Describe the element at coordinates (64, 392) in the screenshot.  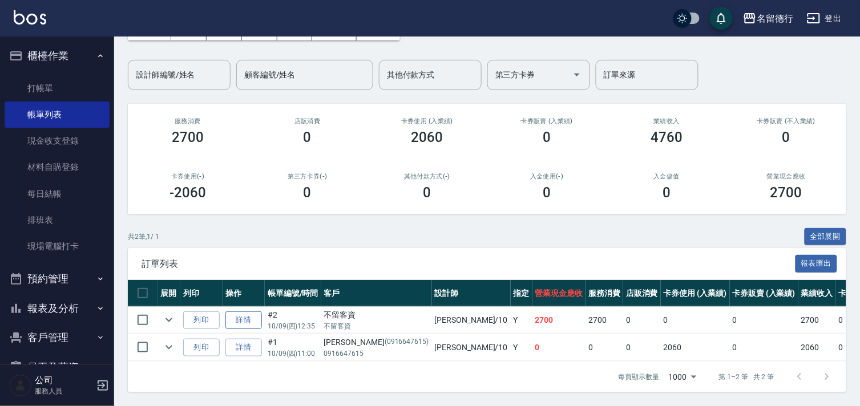
I see `p: 服務人員` at that location.